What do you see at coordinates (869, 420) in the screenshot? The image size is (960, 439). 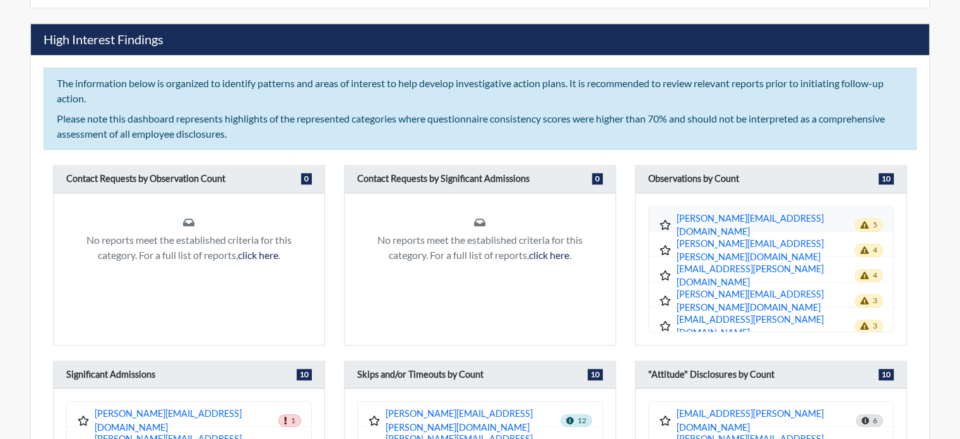 I see `span: Total count: 6` at bounding box center [869, 420].